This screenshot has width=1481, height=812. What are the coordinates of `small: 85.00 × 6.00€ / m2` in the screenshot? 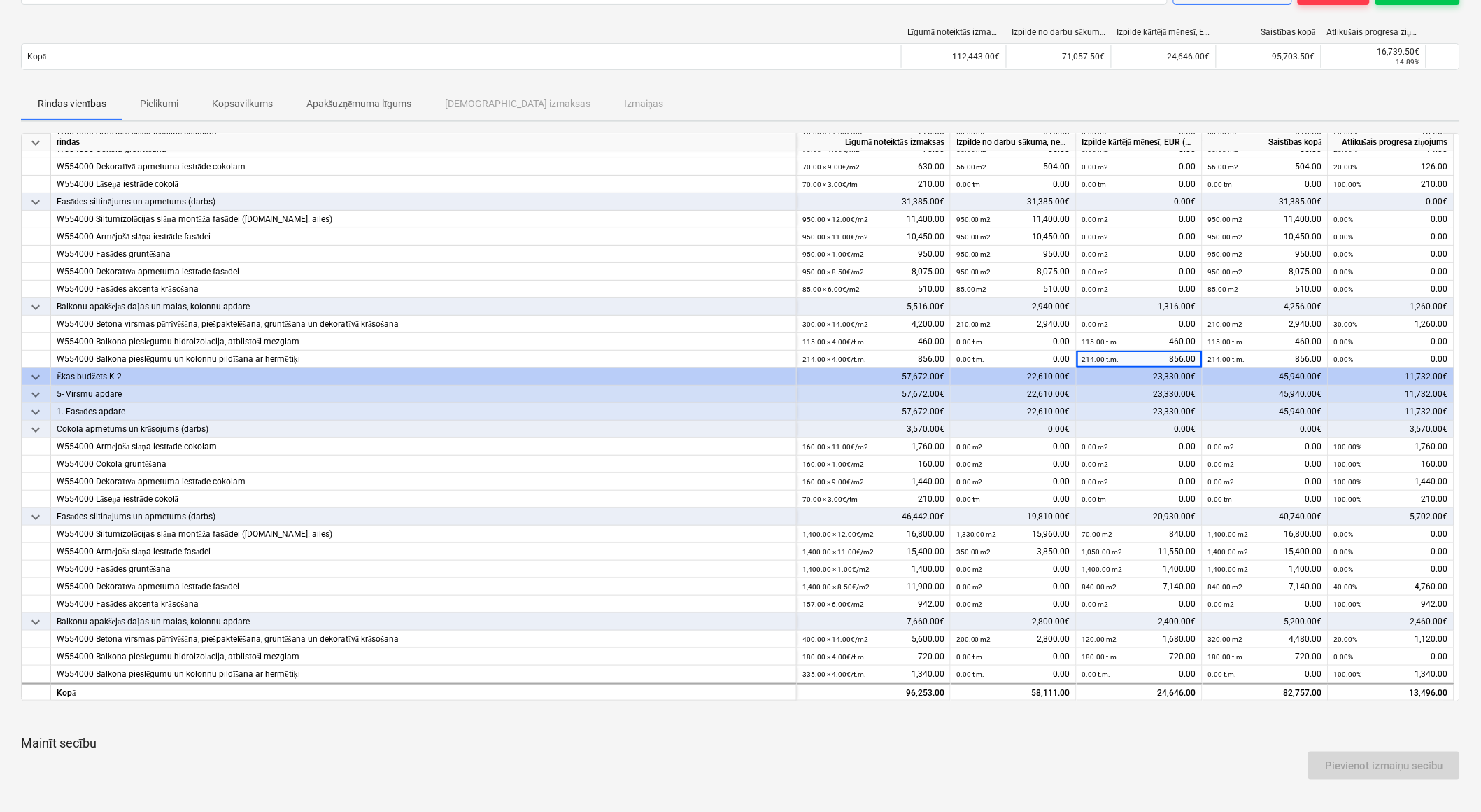 It's located at (831, 289).